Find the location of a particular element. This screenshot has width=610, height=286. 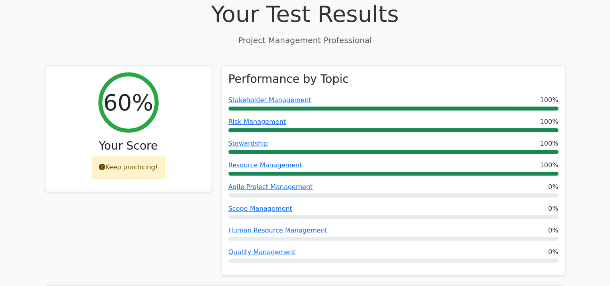

h3: Performance by Topic is located at coordinates (289, 79).